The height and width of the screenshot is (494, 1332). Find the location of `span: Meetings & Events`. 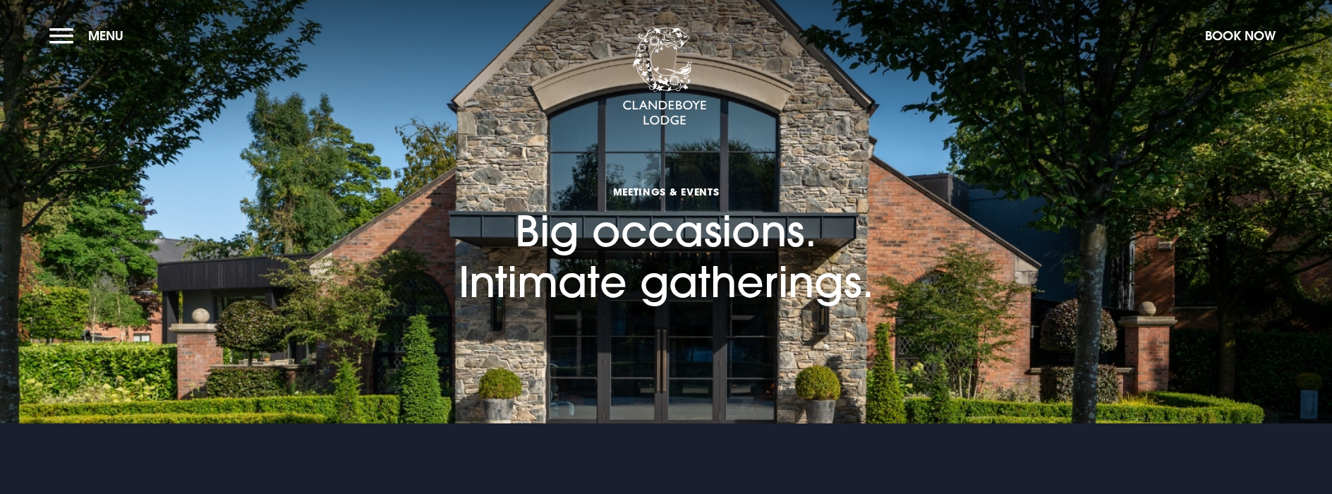

span: Meetings & Events is located at coordinates (666, 191).